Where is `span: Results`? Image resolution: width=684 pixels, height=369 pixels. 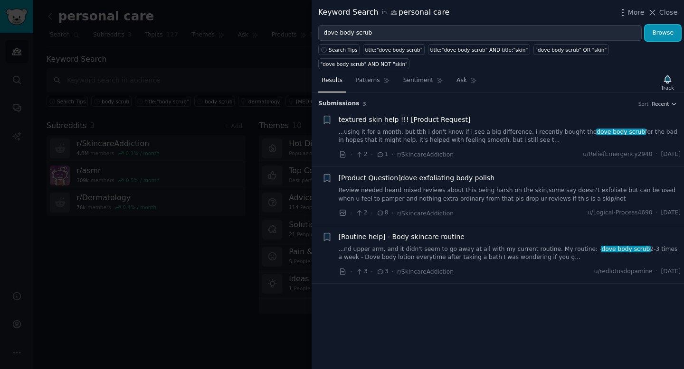 span: Results is located at coordinates (332, 81).